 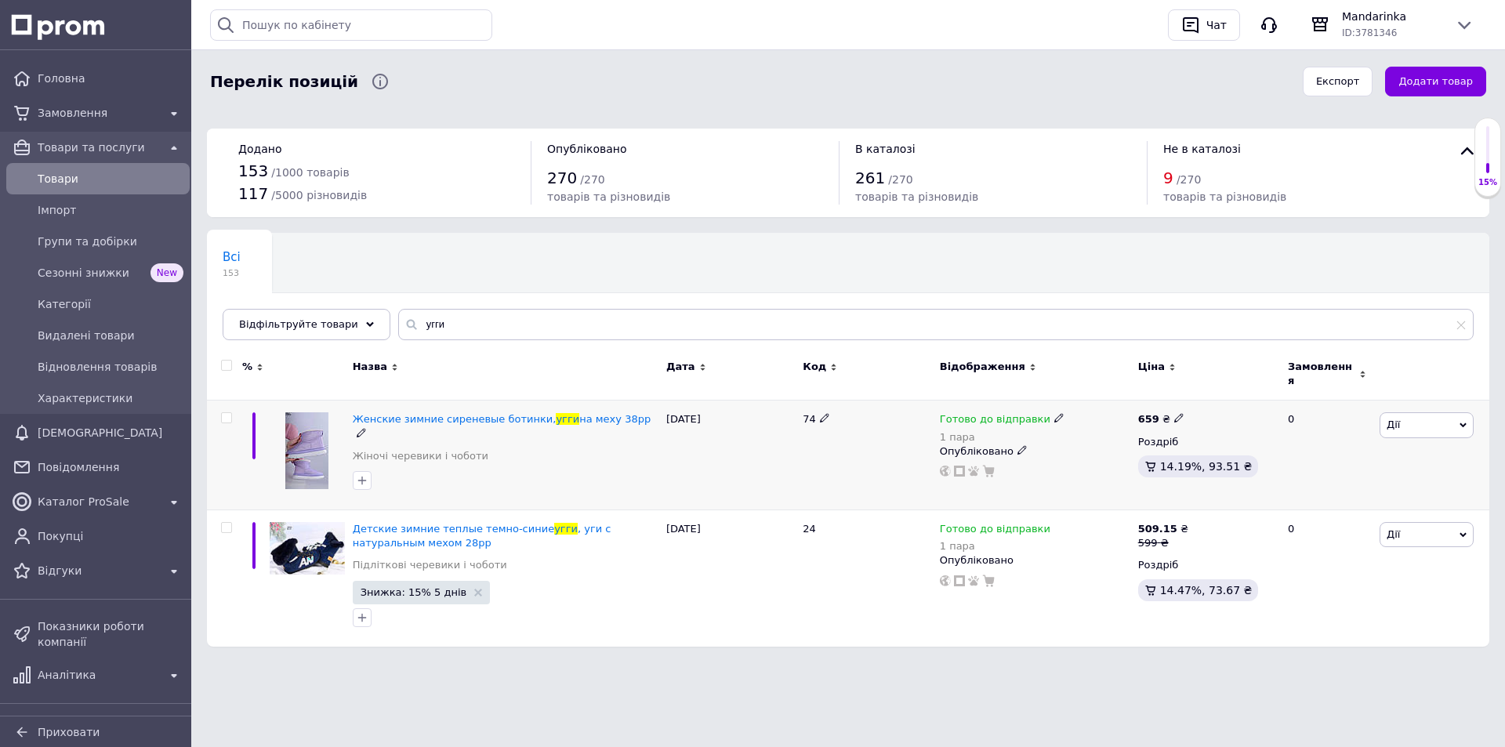 I want to click on span: New, so click(x=167, y=273).